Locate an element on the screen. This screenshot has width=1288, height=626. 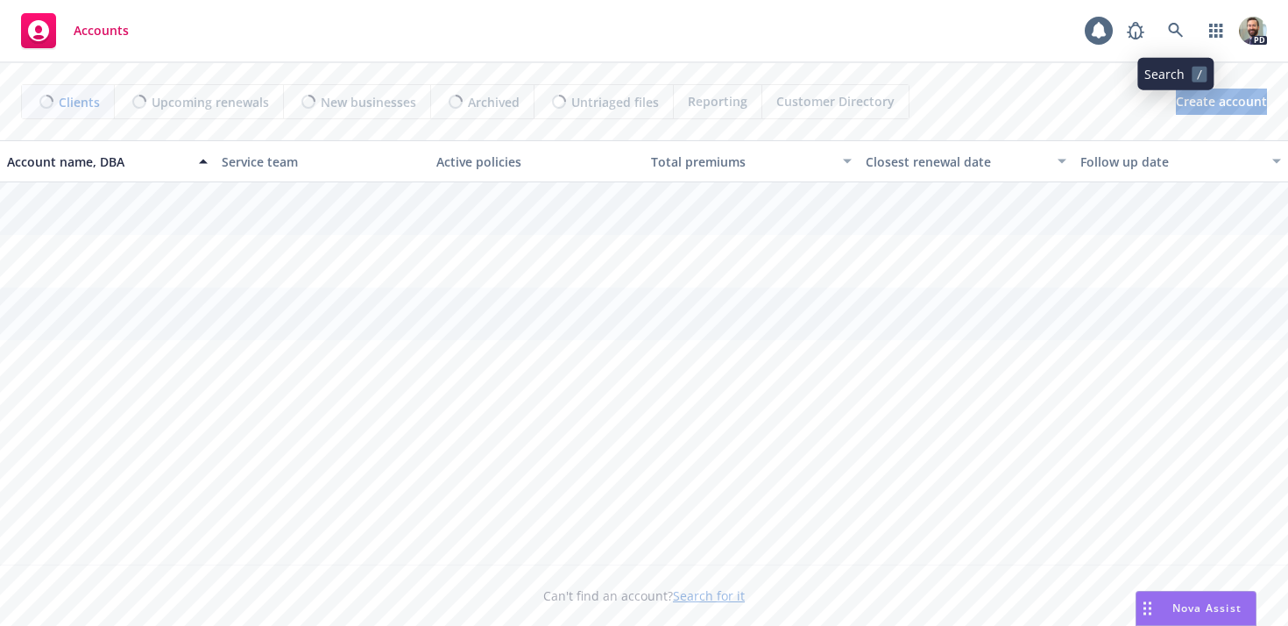
div: Follow up date is located at coordinates (1170, 161).